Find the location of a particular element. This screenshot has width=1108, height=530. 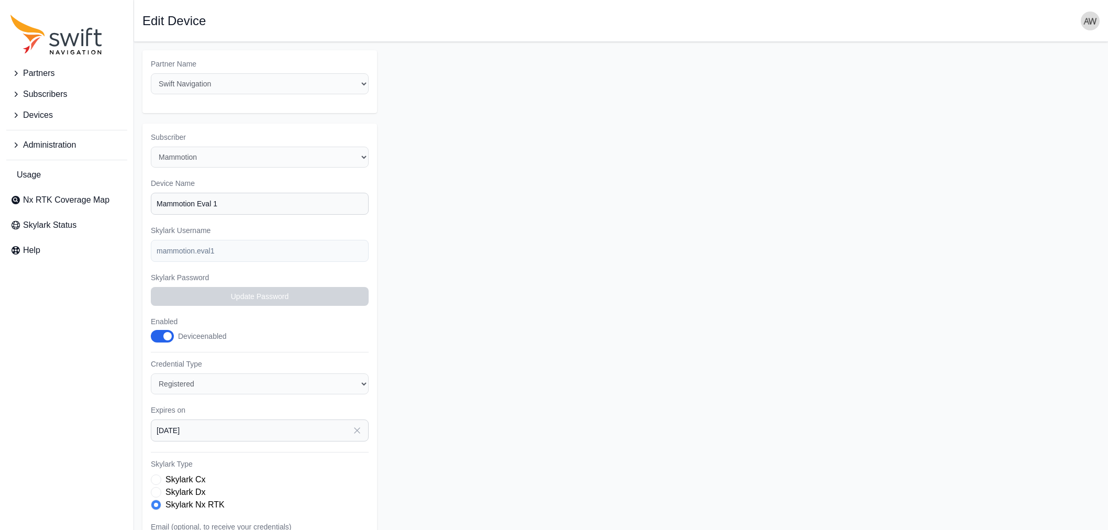

label: Enabled is located at coordinates (194, 322).